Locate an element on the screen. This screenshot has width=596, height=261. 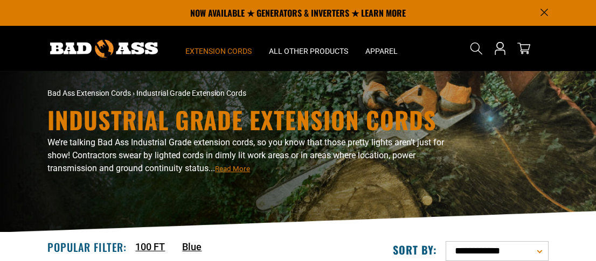
span: Read More is located at coordinates (232, 169).